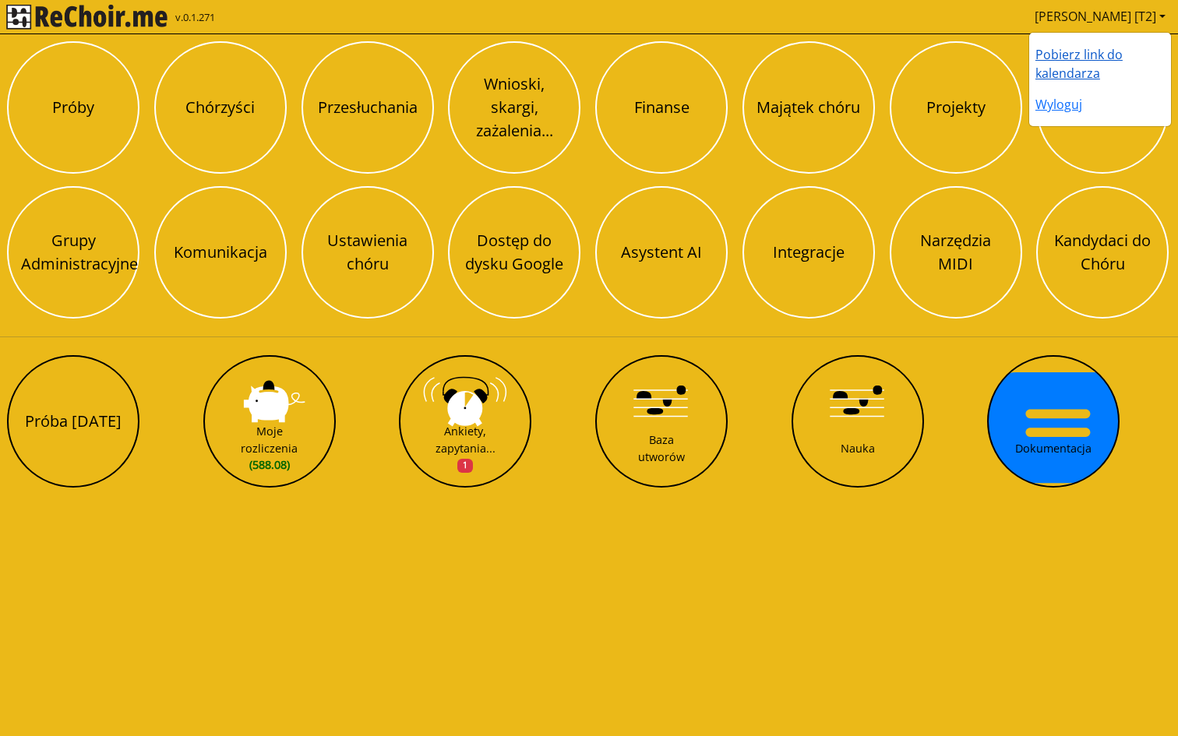  Describe the element at coordinates (73, 253) in the screenshot. I see `button: Grupy Administracyjne` at that location.